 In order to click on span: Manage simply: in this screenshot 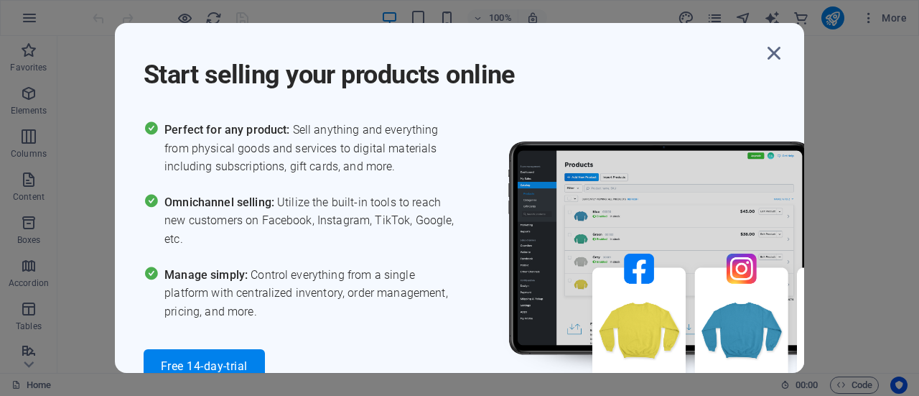, I will do `click(208, 274)`.